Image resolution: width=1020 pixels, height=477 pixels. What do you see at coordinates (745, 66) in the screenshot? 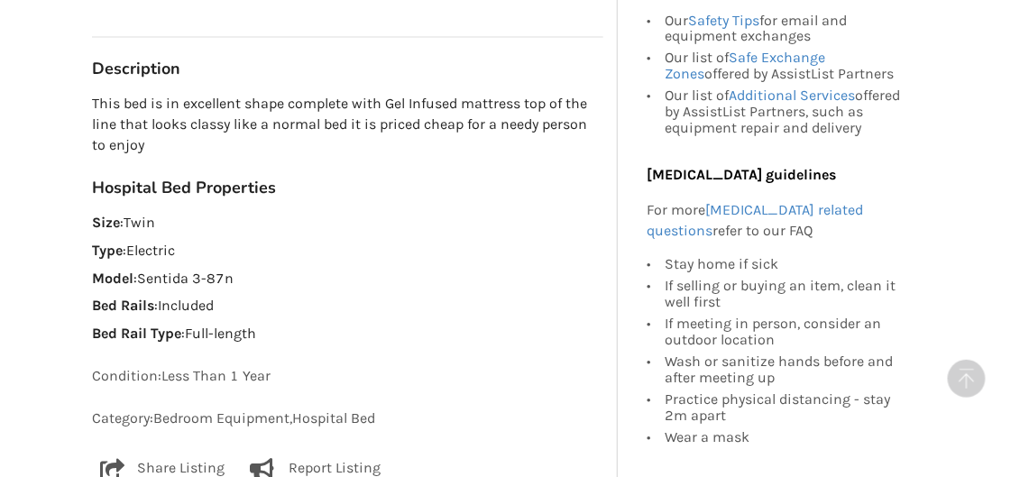
I see `a: Safe Exchange Zones` at bounding box center [745, 66].